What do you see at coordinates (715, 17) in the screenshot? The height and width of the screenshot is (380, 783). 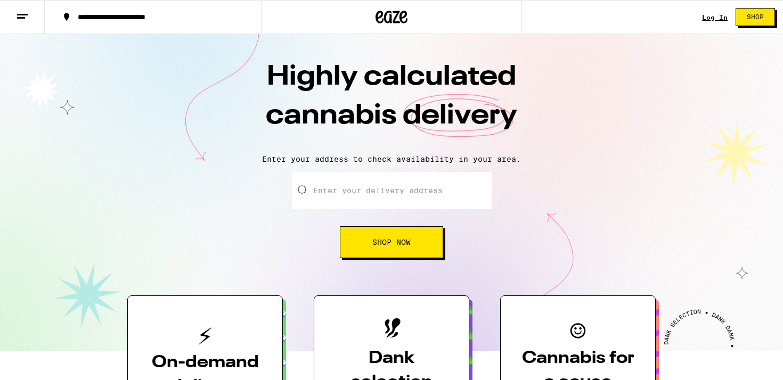 I see `a: Log In` at bounding box center [715, 17].